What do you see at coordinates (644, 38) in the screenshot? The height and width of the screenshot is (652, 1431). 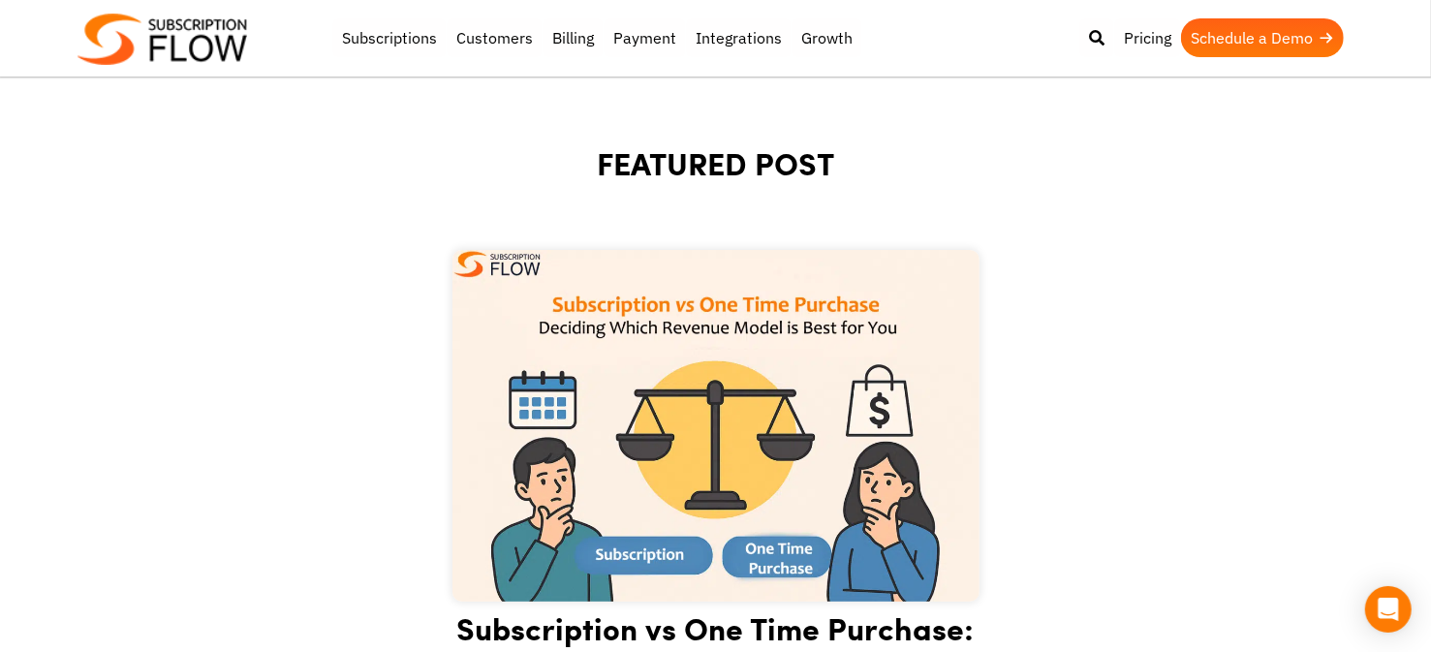 I see `a: Payment` at bounding box center [644, 38].